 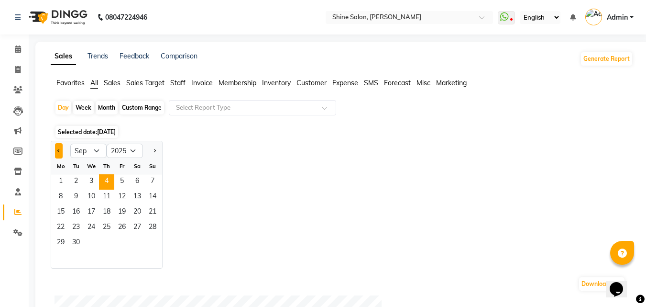 What do you see at coordinates (237, 83) in the screenshot?
I see `span: Membership` at bounding box center [237, 83].